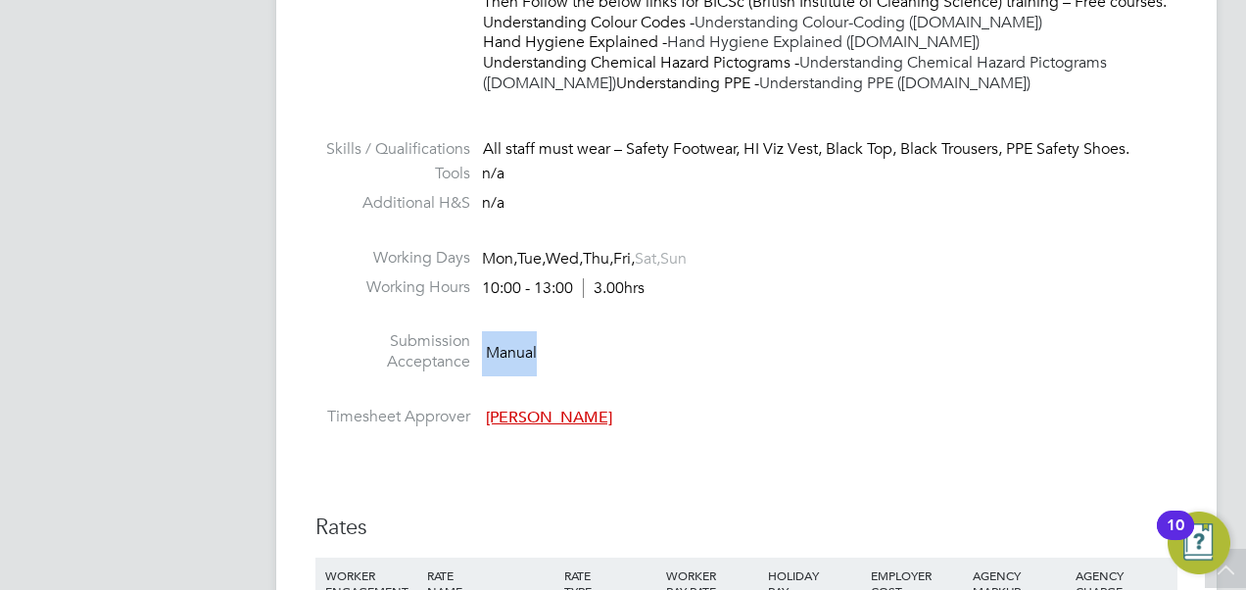 The image size is (1246, 590). I want to click on label: Submission Acceptance, so click(393, 352).